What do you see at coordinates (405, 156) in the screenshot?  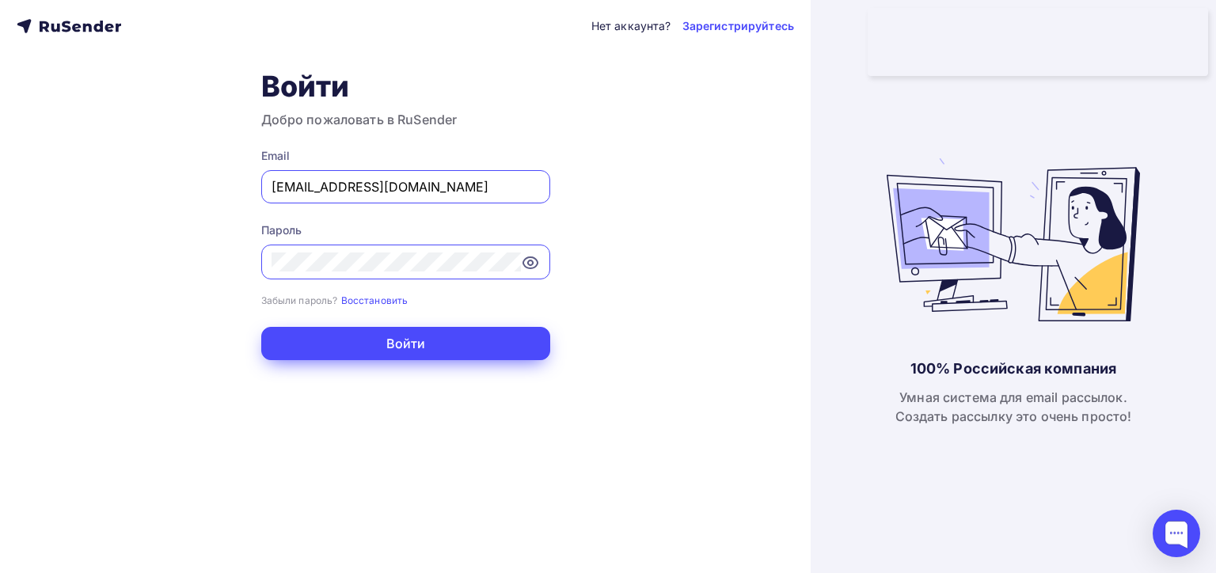 I see `div: Email` at bounding box center [405, 156].